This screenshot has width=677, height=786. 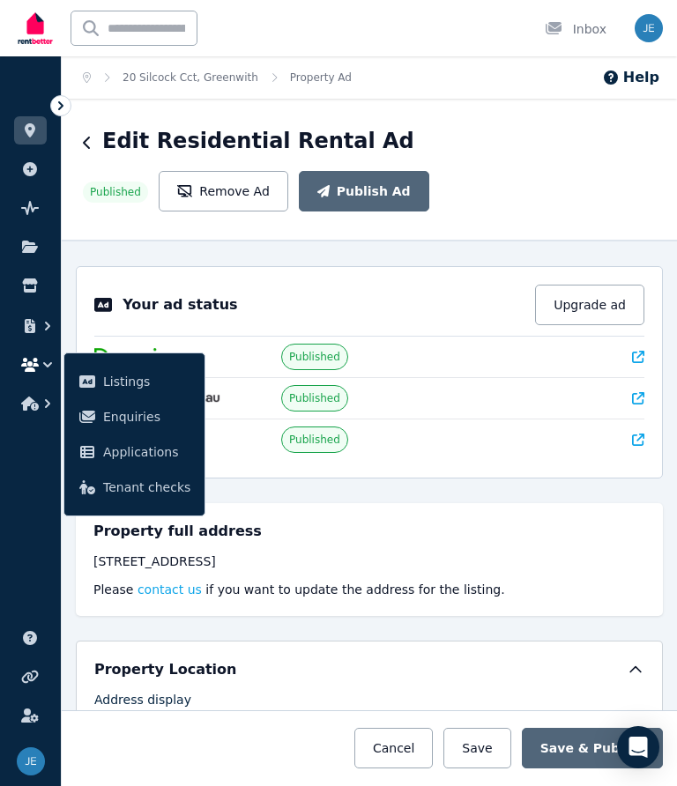 I want to click on button: Publish Ad, so click(x=364, y=191).